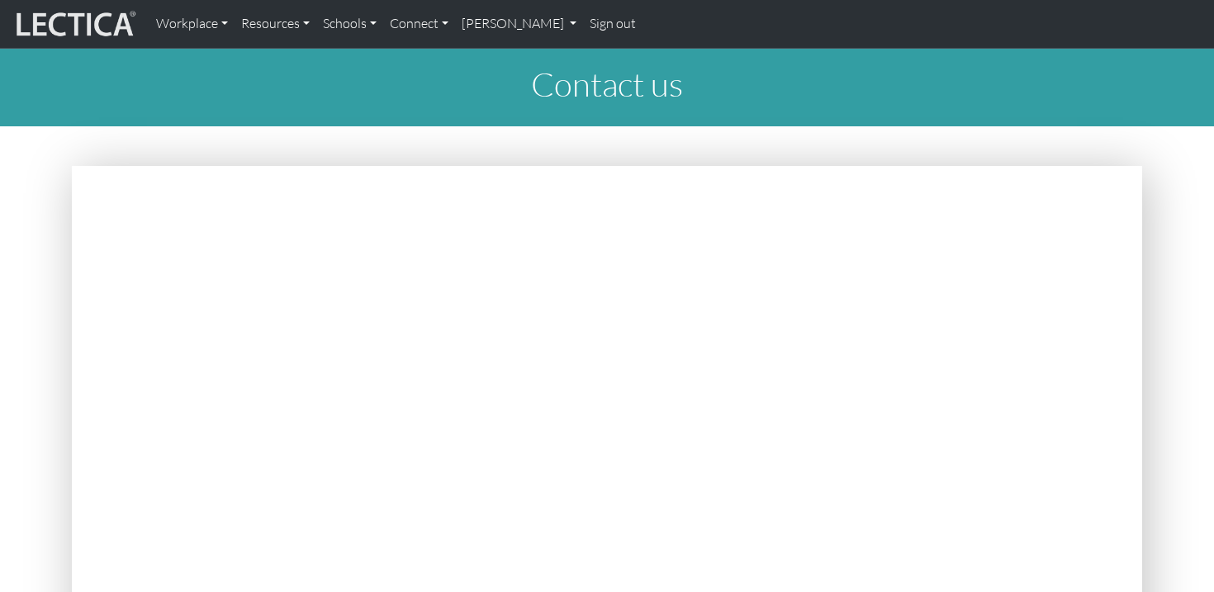  What do you see at coordinates (613, 24) in the screenshot?
I see `a: Sign out` at bounding box center [613, 24].